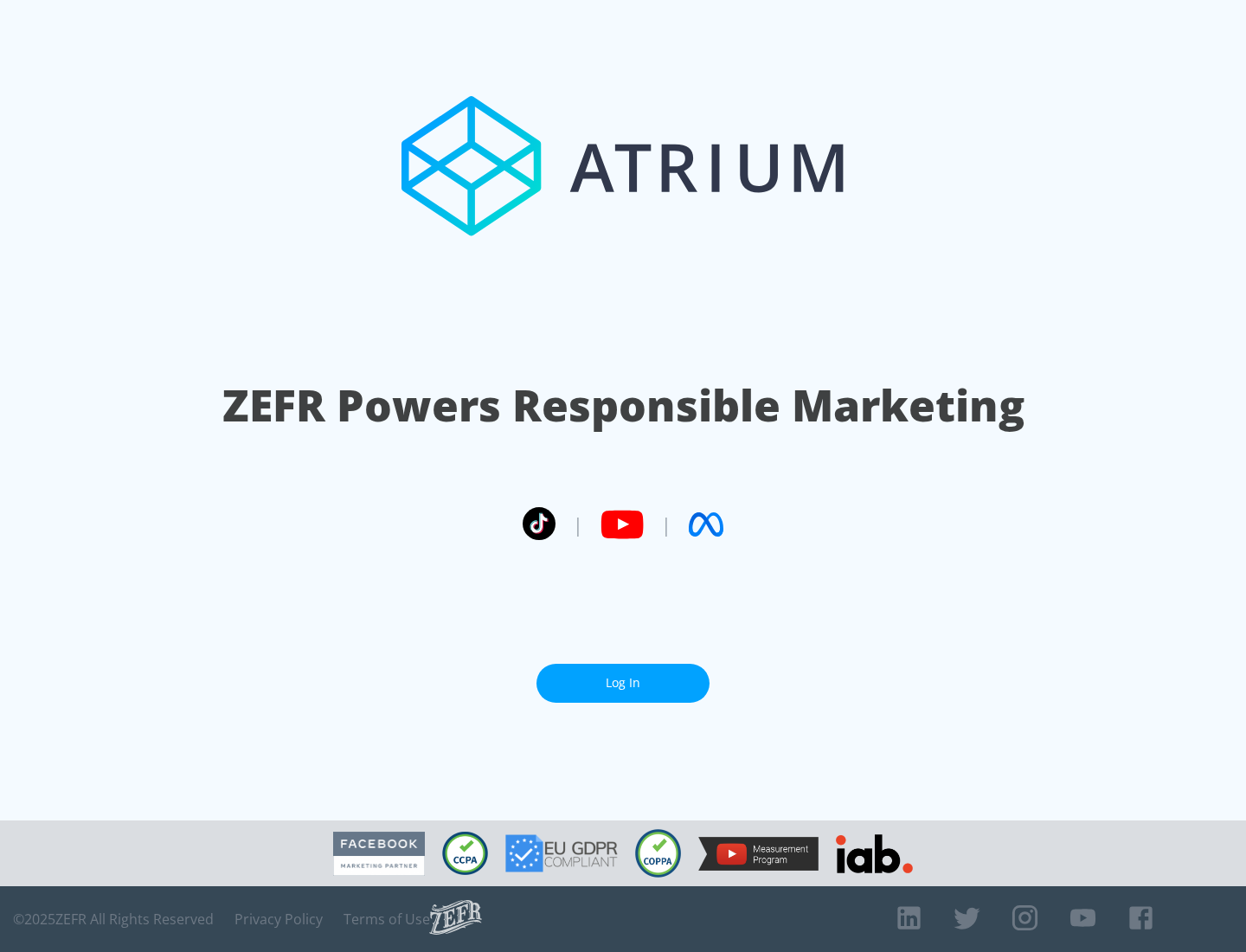 This screenshot has height=952, width=1246. I want to click on img: YouTube Measurement Program, so click(758, 853).